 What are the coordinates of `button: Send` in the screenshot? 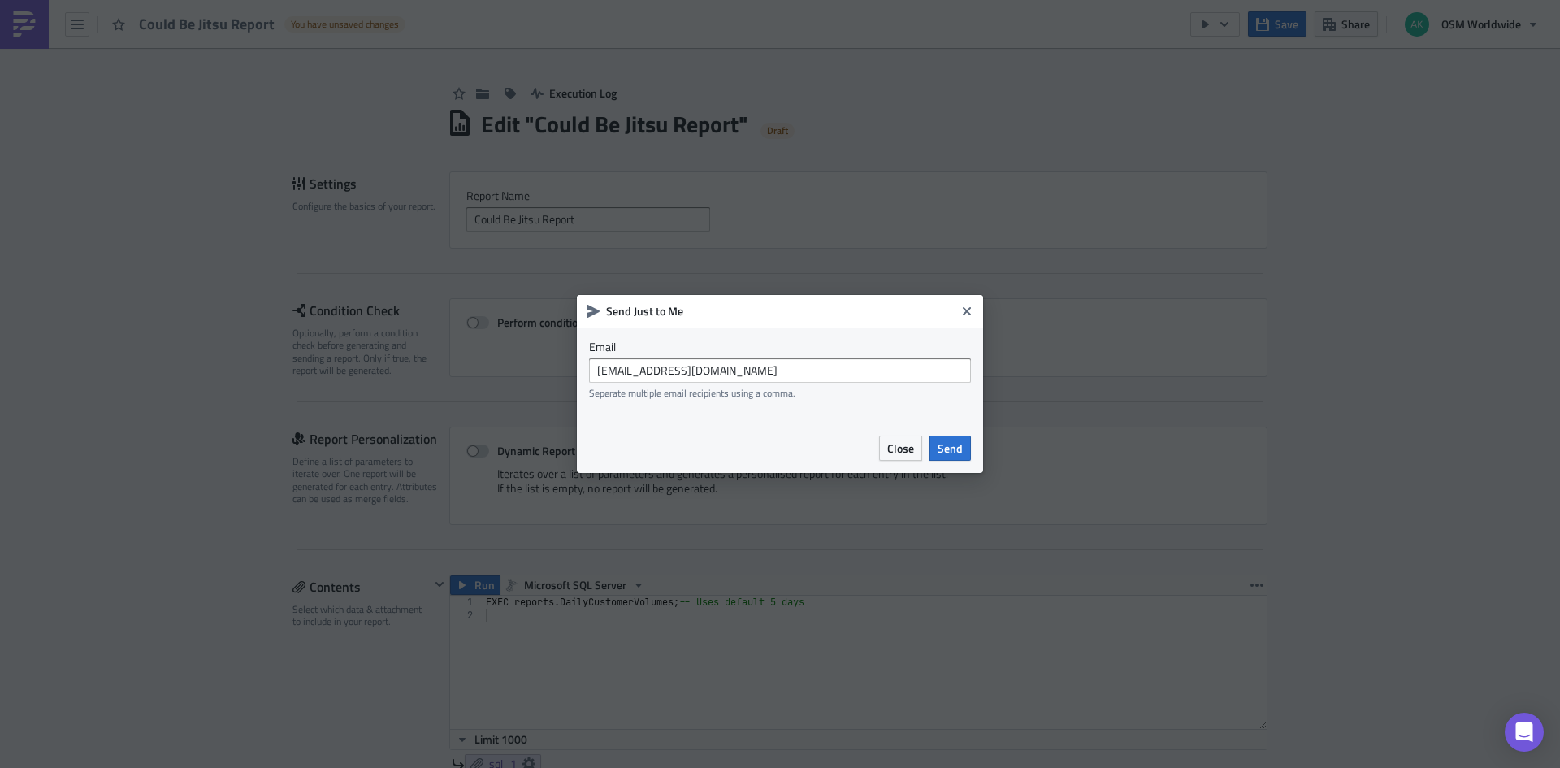 It's located at (950, 448).